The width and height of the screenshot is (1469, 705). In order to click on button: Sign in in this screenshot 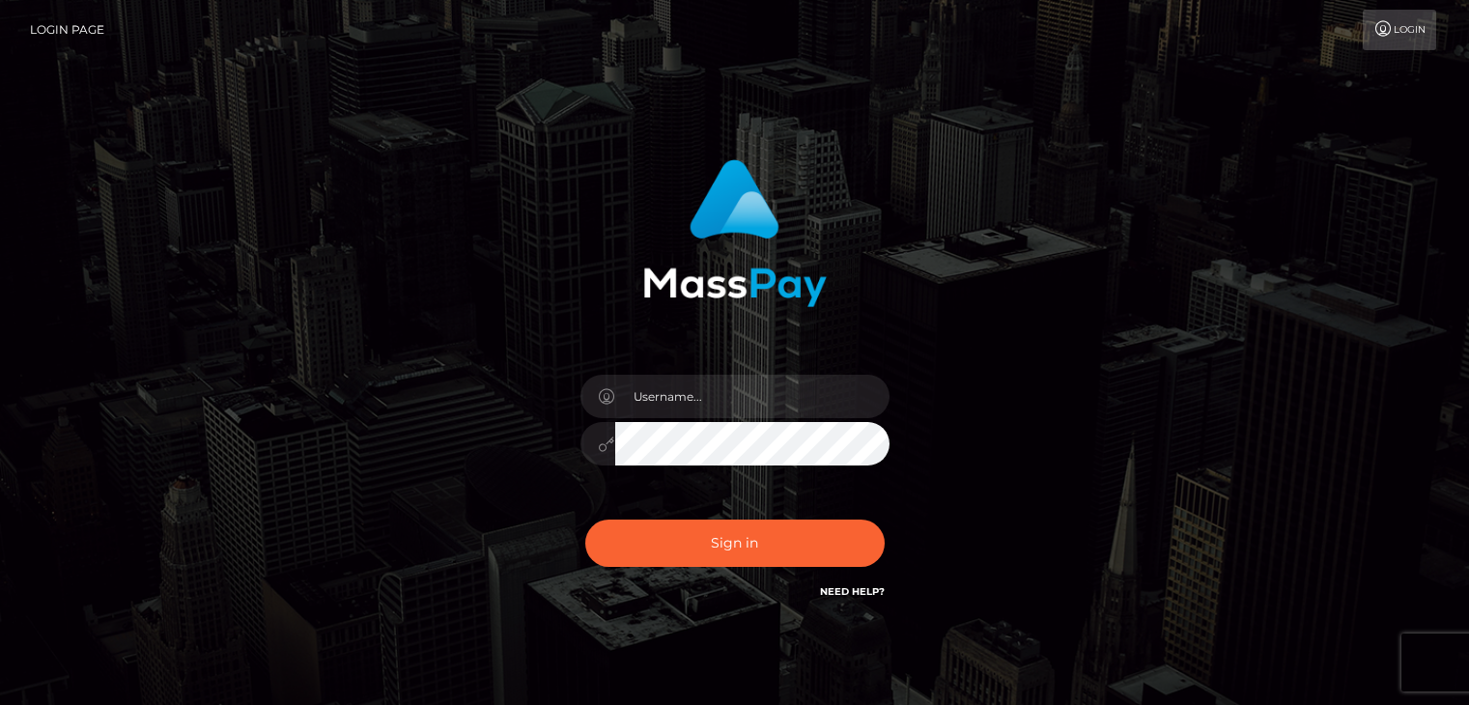, I will do `click(735, 543)`.